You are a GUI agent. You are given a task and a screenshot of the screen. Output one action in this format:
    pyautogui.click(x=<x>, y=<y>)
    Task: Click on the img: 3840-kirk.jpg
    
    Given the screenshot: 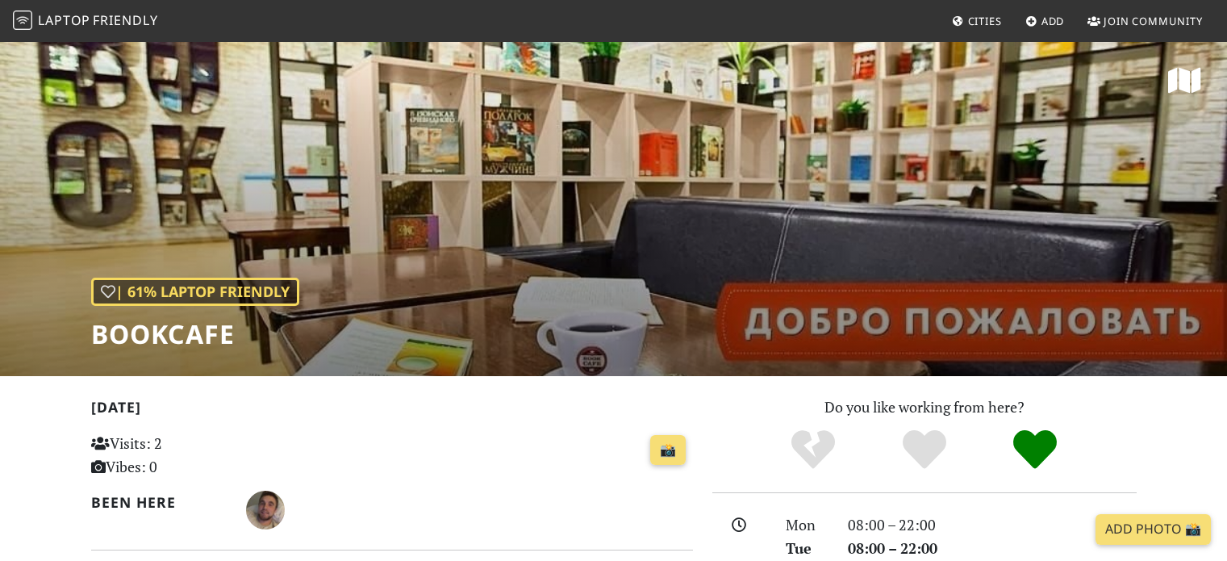 What is the action you would take?
    pyautogui.click(x=265, y=510)
    